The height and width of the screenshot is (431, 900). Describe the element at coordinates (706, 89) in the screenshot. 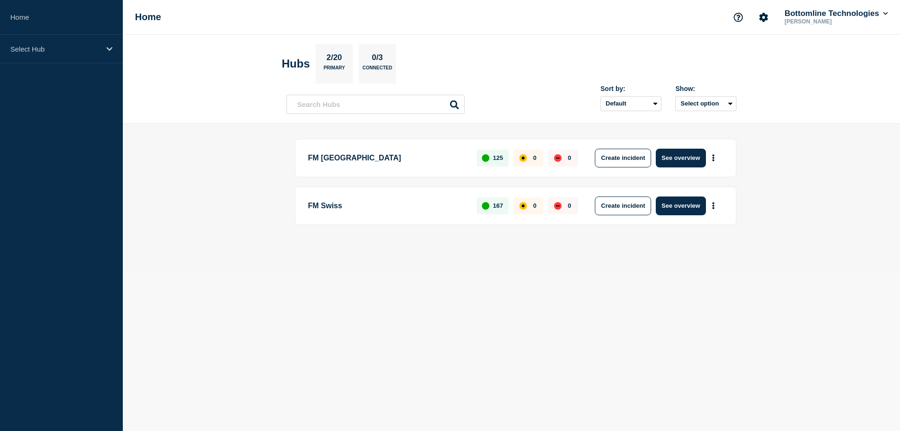

I see `div: Show:` at that location.